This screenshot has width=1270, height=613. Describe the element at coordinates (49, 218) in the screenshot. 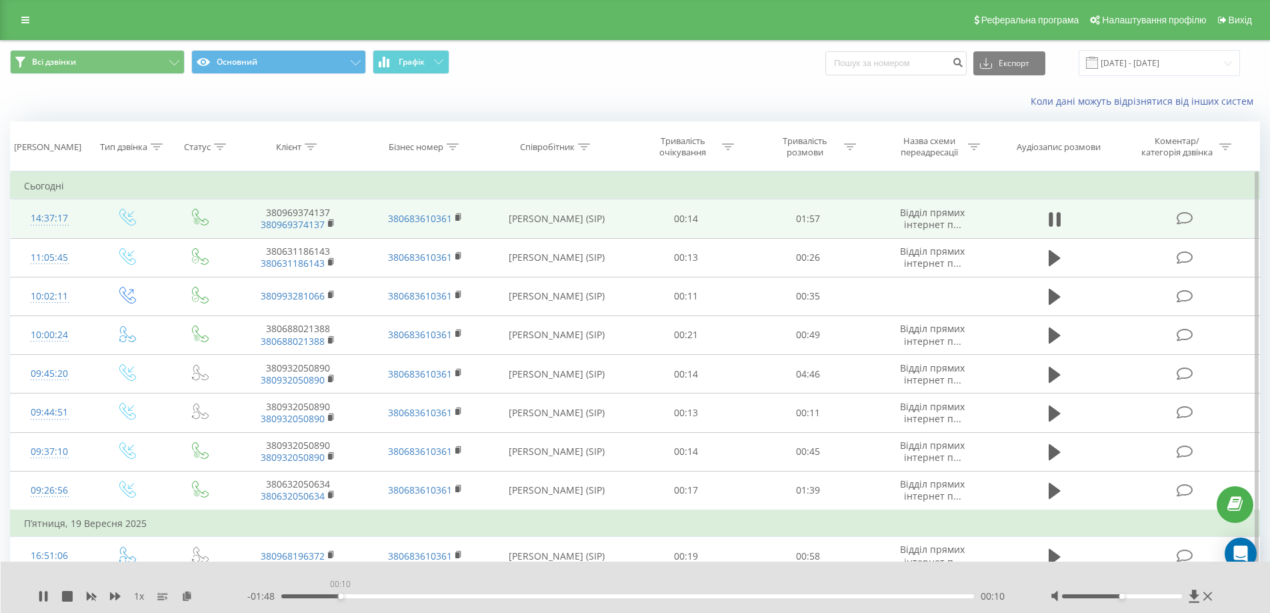

I see `div: 14:37:17` at that location.